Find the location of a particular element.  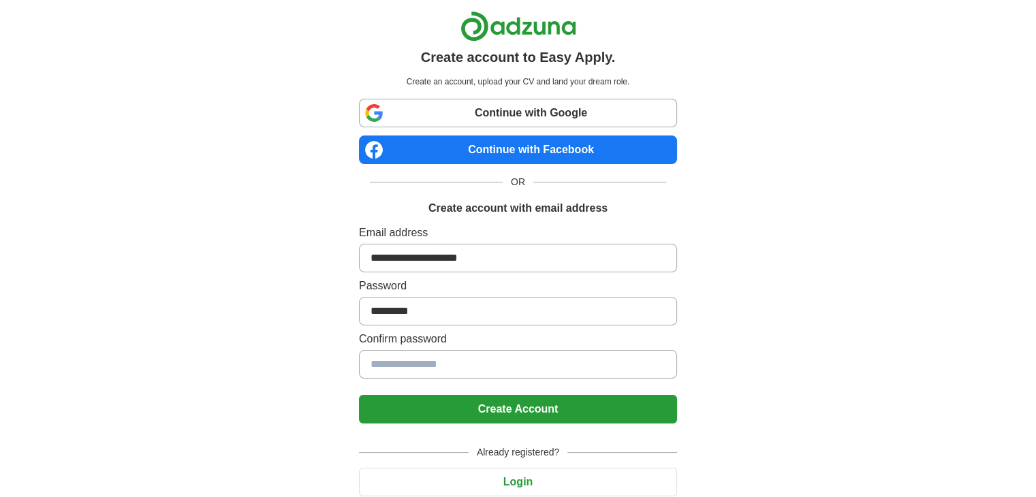

label: Confirm password is located at coordinates (518, 339).